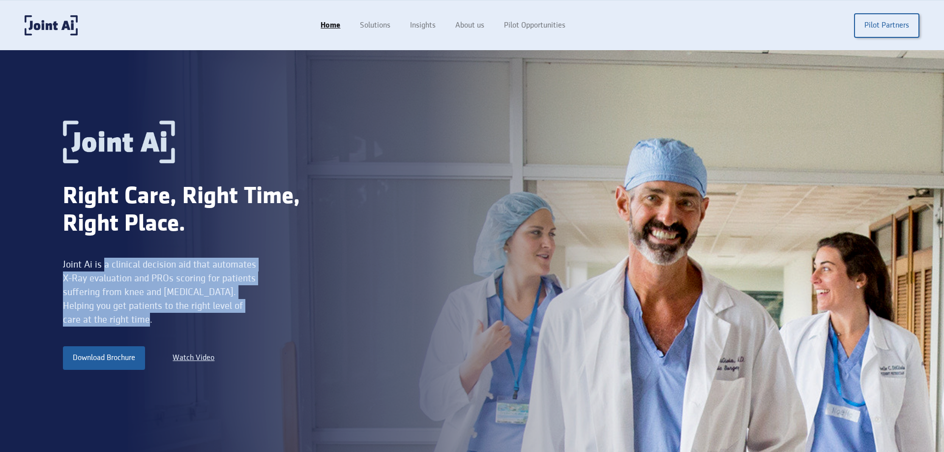 The height and width of the screenshot is (452, 944). Describe the element at coordinates (193, 358) in the screenshot. I see `a: Watch Video` at that location.